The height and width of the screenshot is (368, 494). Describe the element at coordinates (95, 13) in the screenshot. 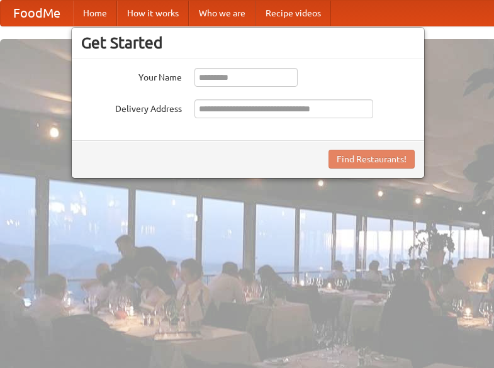

I see `a: Home` at that location.